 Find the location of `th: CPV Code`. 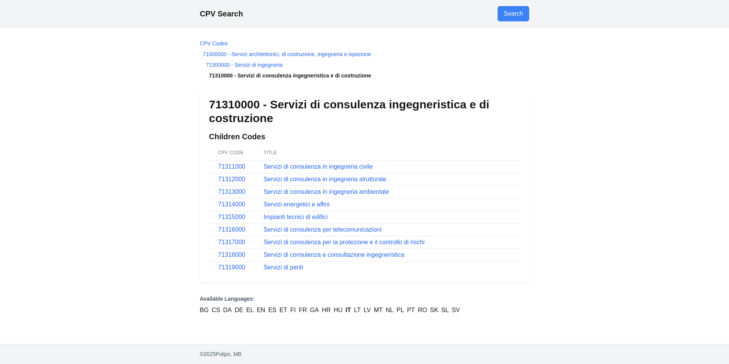

th: CPV Code is located at coordinates (231, 152).